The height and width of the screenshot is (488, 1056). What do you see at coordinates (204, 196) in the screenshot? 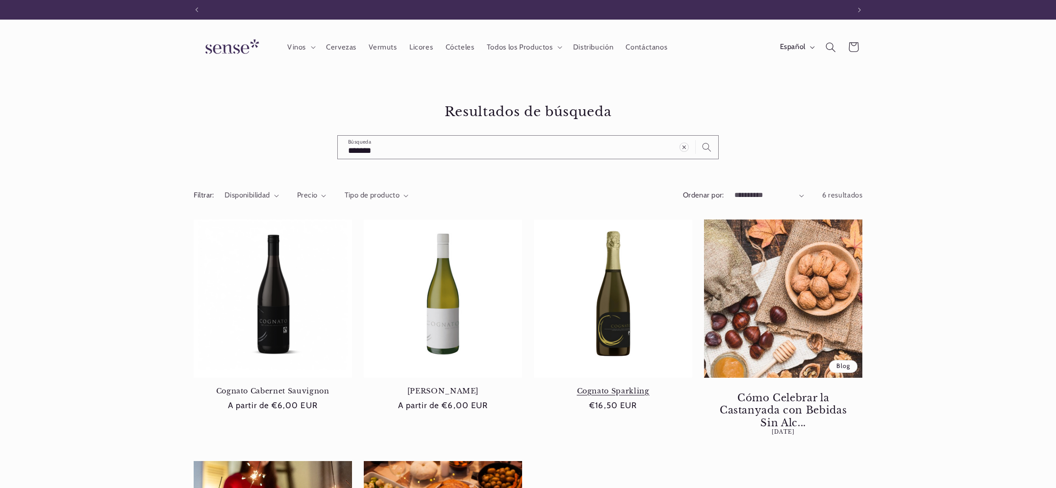
I see `h2: Filtrar:` at bounding box center [204, 196].